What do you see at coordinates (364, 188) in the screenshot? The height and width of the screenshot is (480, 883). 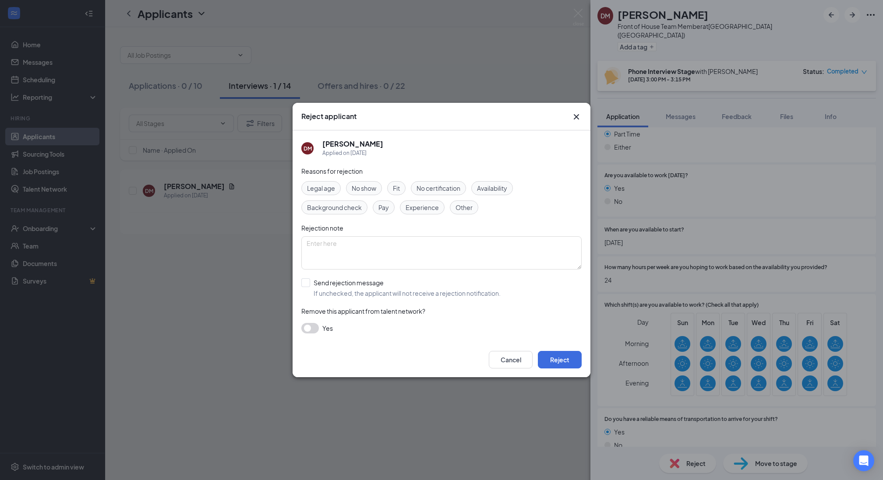 I see `span: No show` at bounding box center [364, 188].